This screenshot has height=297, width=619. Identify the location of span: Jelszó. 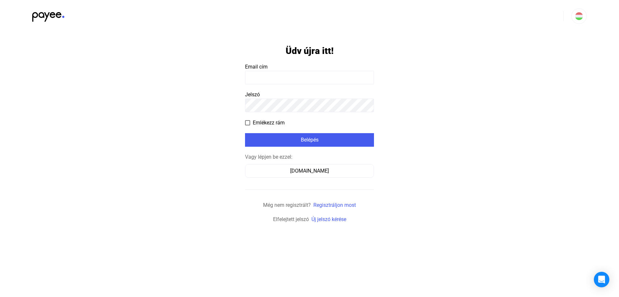
(253, 94).